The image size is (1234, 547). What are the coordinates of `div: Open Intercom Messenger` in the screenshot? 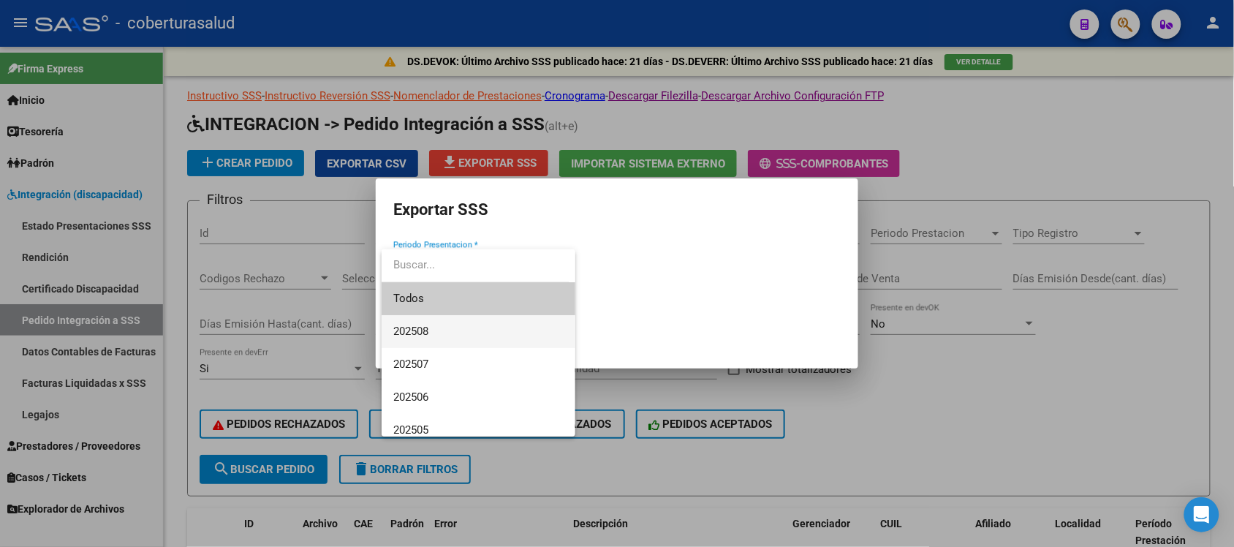 It's located at (1202, 515).